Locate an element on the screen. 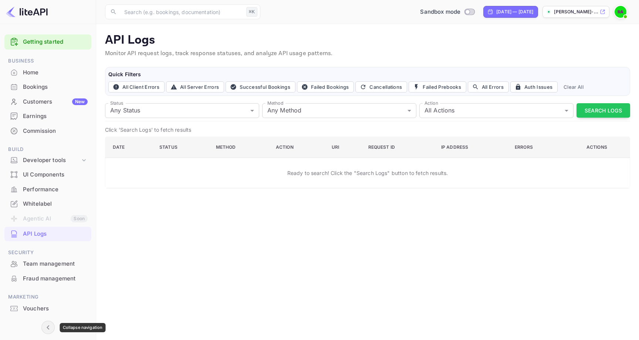 This screenshot has height=340, width=639. th: Date is located at coordinates (129, 147).